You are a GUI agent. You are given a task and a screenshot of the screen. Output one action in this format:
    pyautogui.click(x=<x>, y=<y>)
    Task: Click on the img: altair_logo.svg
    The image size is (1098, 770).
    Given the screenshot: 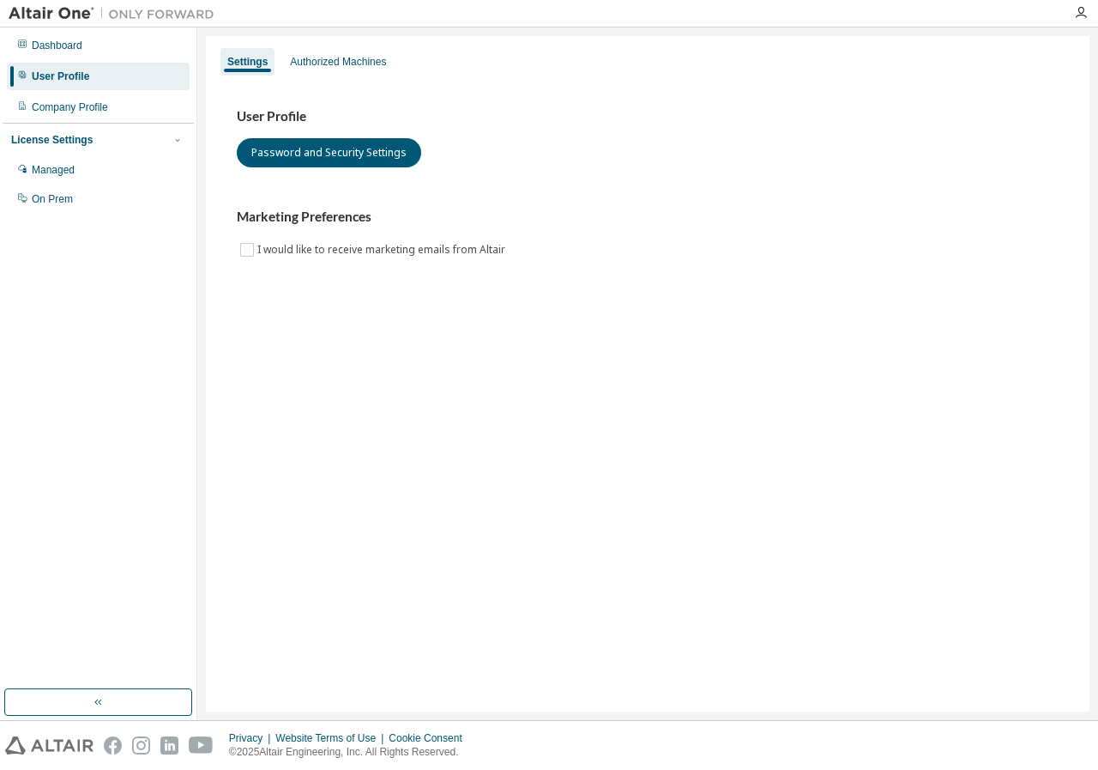 What is the action you would take?
    pyautogui.click(x=49, y=745)
    